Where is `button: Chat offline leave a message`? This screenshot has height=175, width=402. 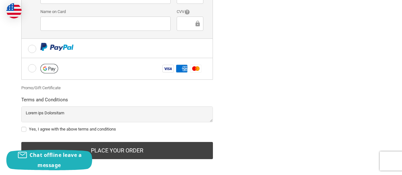
button: Chat offline leave a message is located at coordinates (49, 160).